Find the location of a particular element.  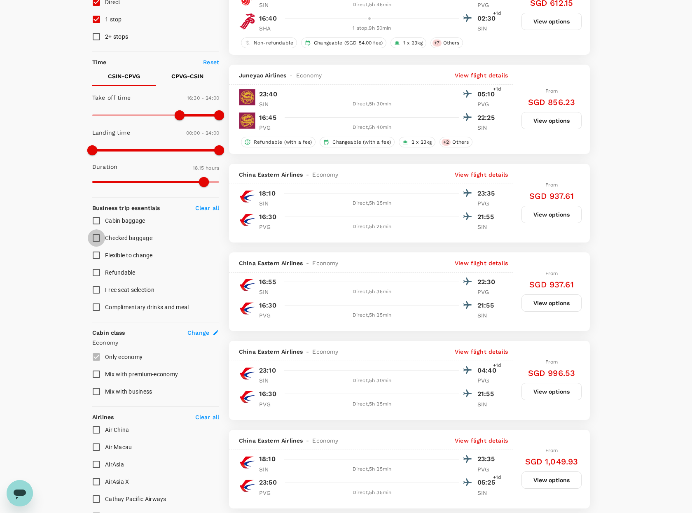

p: 05:25 is located at coordinates (487, 482).